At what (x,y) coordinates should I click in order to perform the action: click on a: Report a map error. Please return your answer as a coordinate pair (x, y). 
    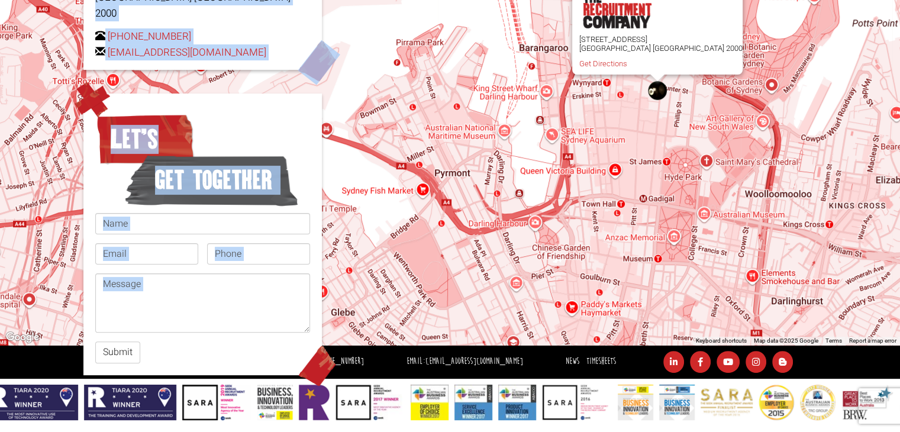
    Looking at the image, I should click on (873, 340).